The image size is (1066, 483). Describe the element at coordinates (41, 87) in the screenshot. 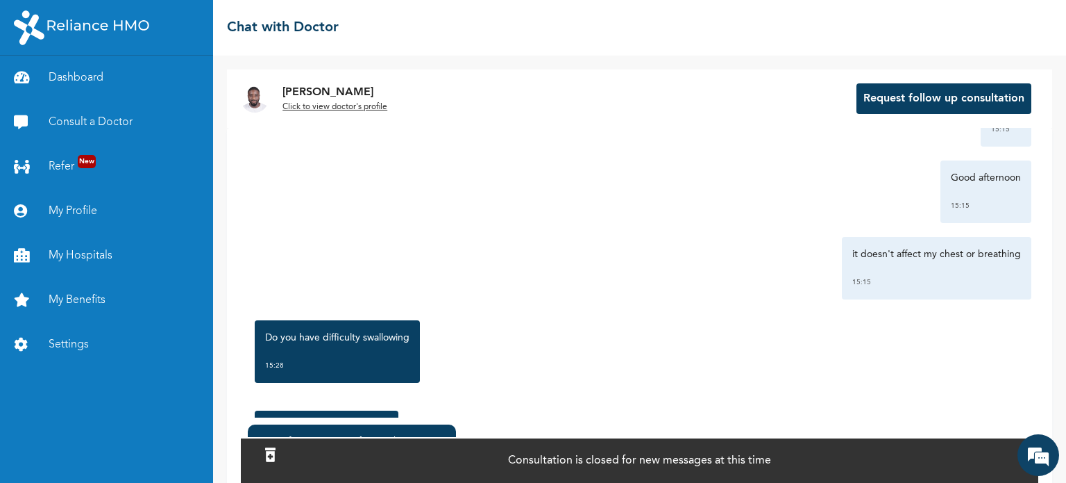

I see `img: d_794563401_company_1708531726252_794563401` at that location.